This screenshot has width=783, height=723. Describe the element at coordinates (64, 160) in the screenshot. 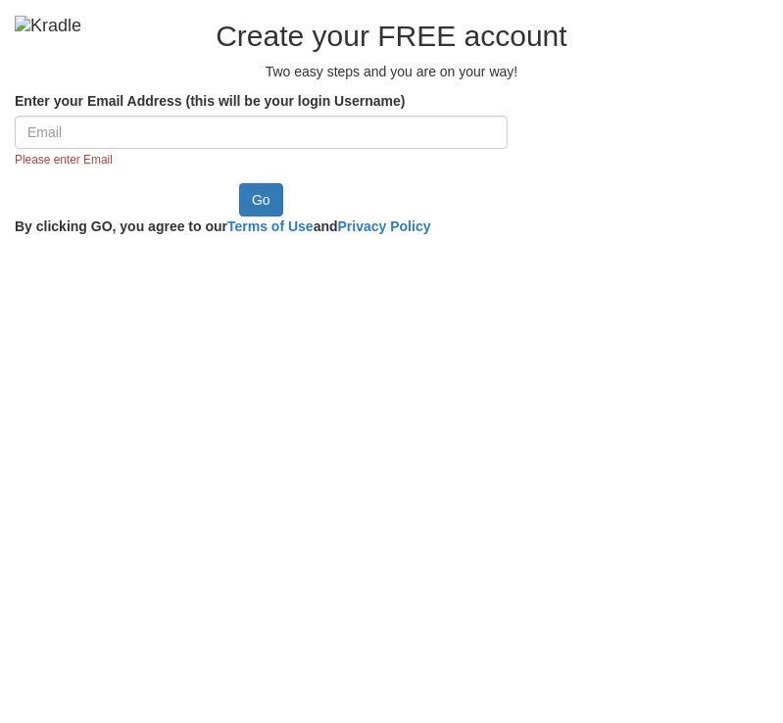

I see `span: Please enter Email` at that location.